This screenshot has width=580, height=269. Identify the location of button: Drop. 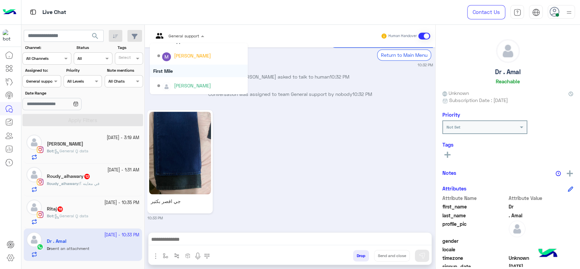
(361, 255).